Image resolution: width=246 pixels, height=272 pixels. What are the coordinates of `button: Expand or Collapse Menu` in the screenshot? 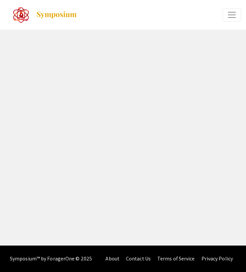 It's located at (232, 15).